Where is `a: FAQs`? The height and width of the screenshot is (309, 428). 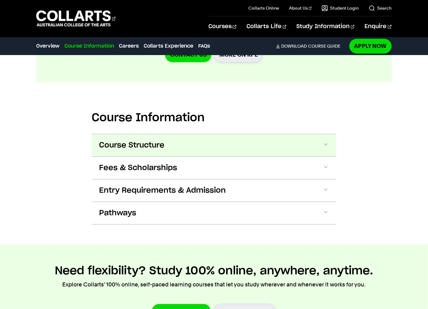
a: FAQs is located at coordinates (204, 46).